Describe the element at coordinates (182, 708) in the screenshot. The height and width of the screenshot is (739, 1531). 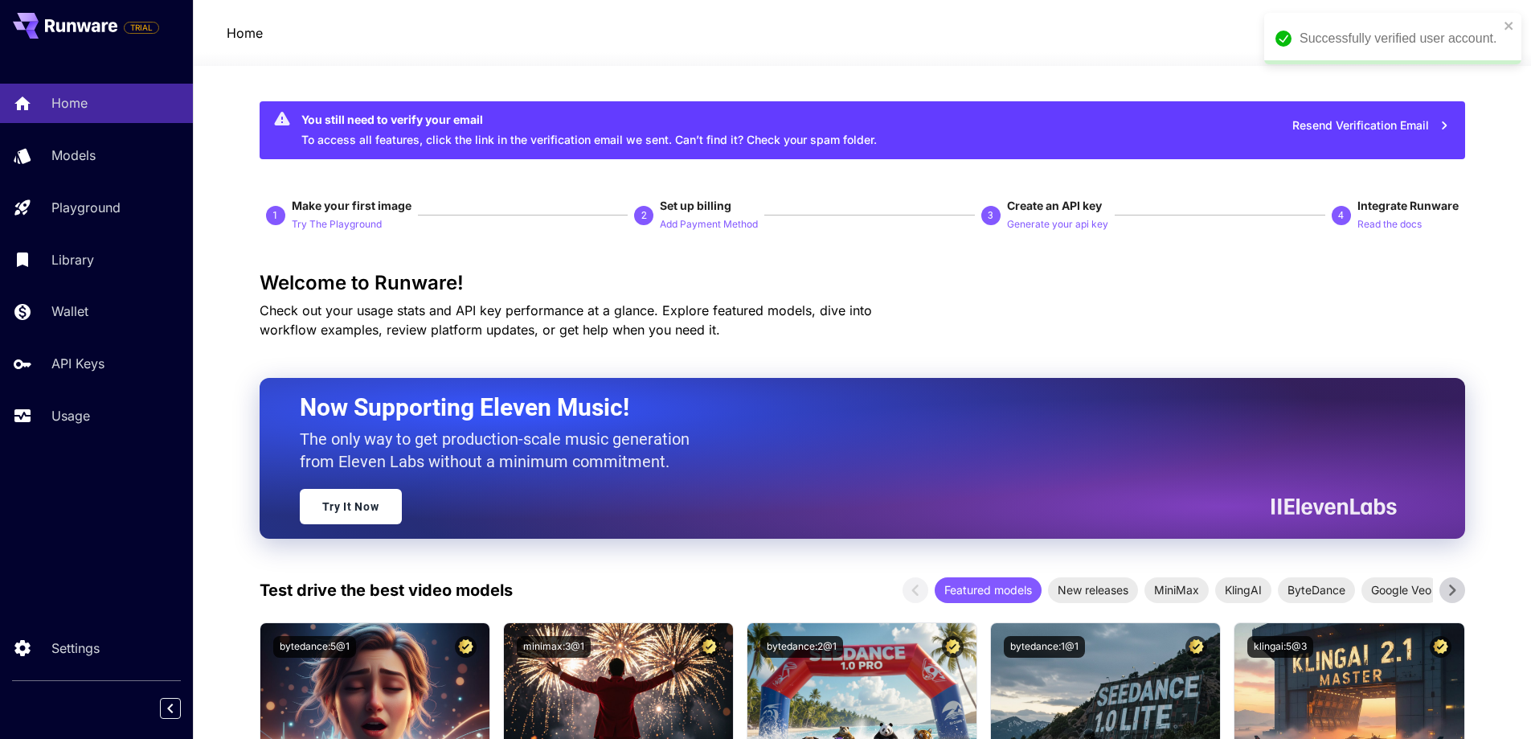
I see `div: Collapse sidebar` at that location.